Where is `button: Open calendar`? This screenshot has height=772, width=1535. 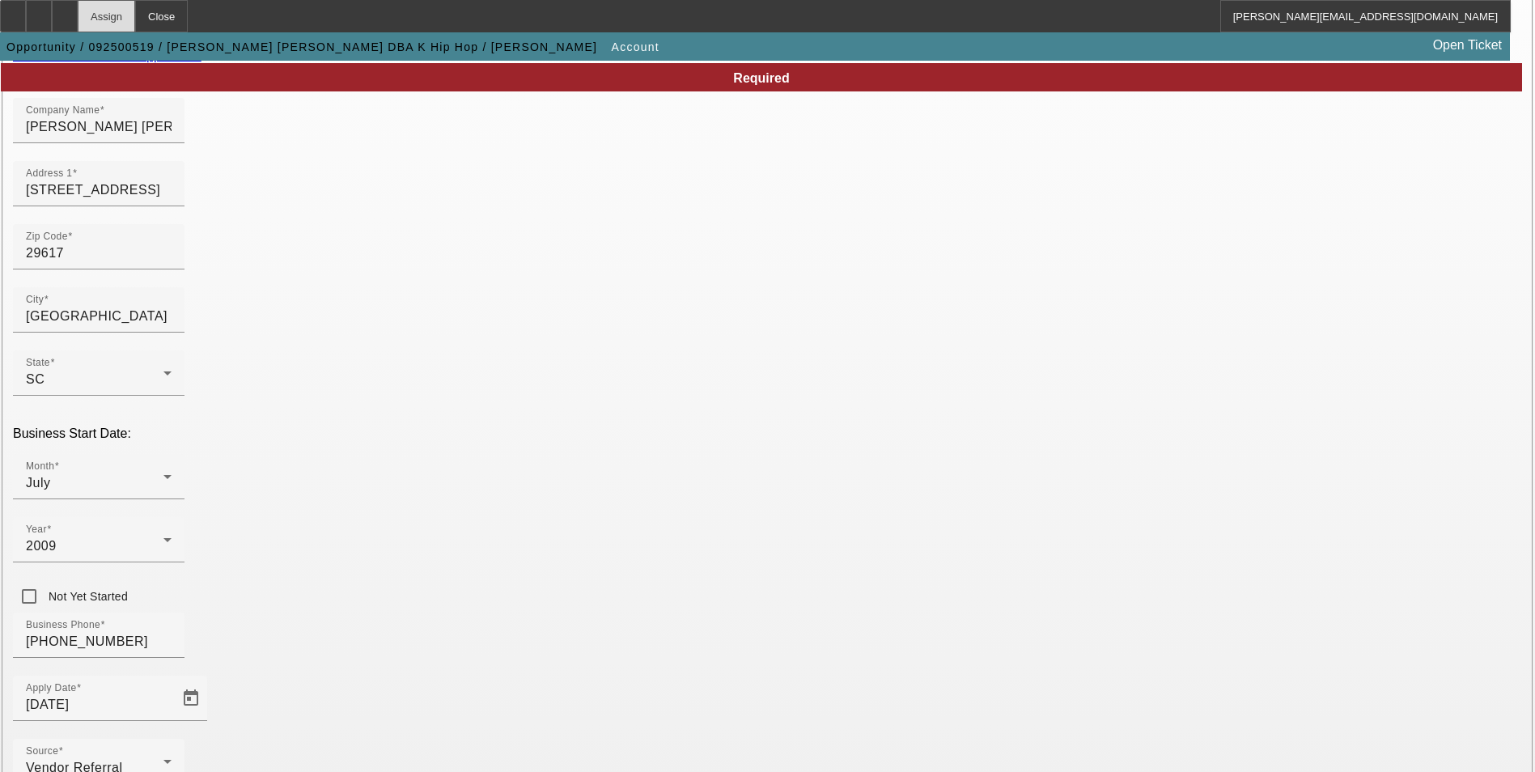
button: Open calendar is located at coordinates (191, 698).